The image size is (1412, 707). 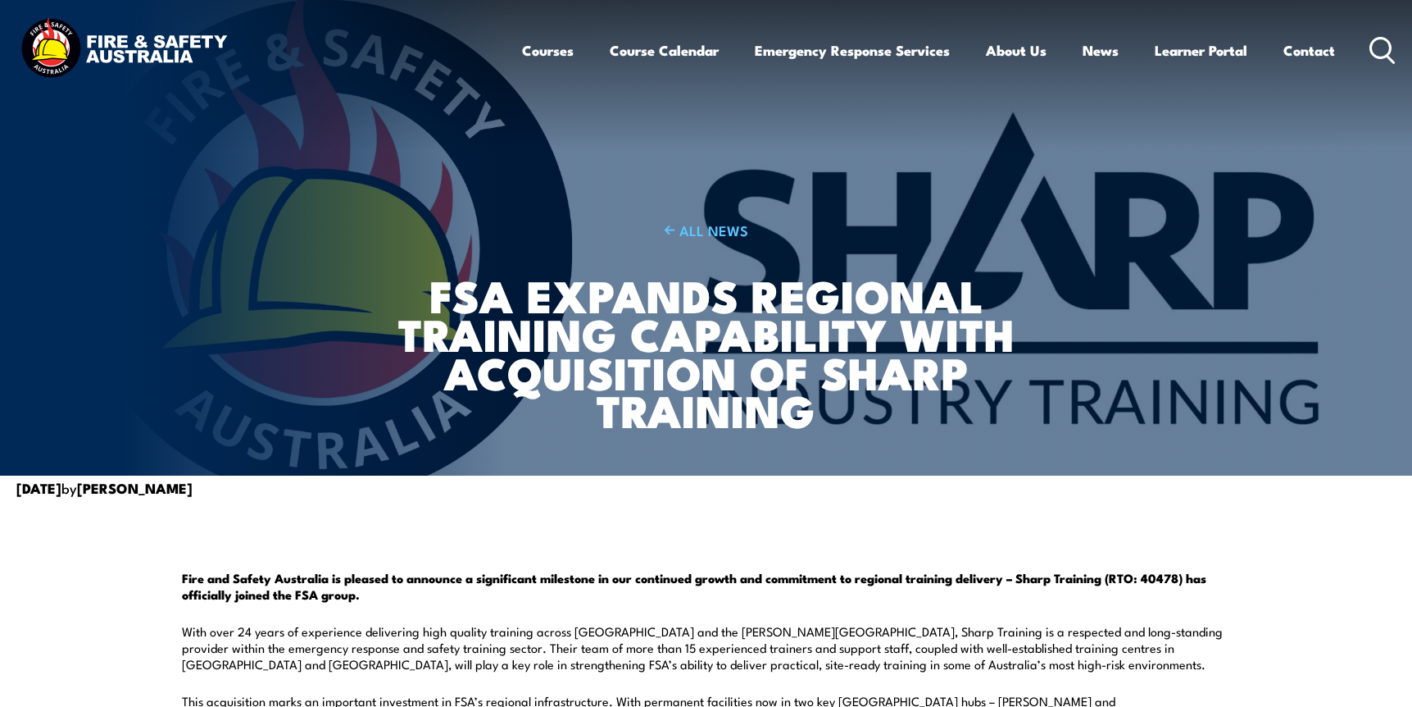 I want to click on a: News, so click(x=1101, y=50).